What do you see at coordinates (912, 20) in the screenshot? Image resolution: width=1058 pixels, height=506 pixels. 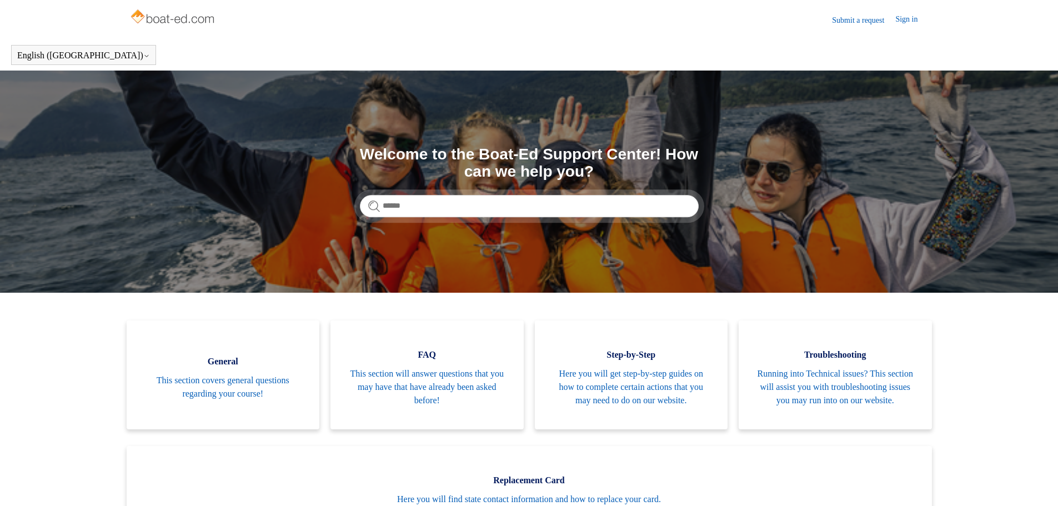 I see `a: Sign in` at bounding box center [912, 20].